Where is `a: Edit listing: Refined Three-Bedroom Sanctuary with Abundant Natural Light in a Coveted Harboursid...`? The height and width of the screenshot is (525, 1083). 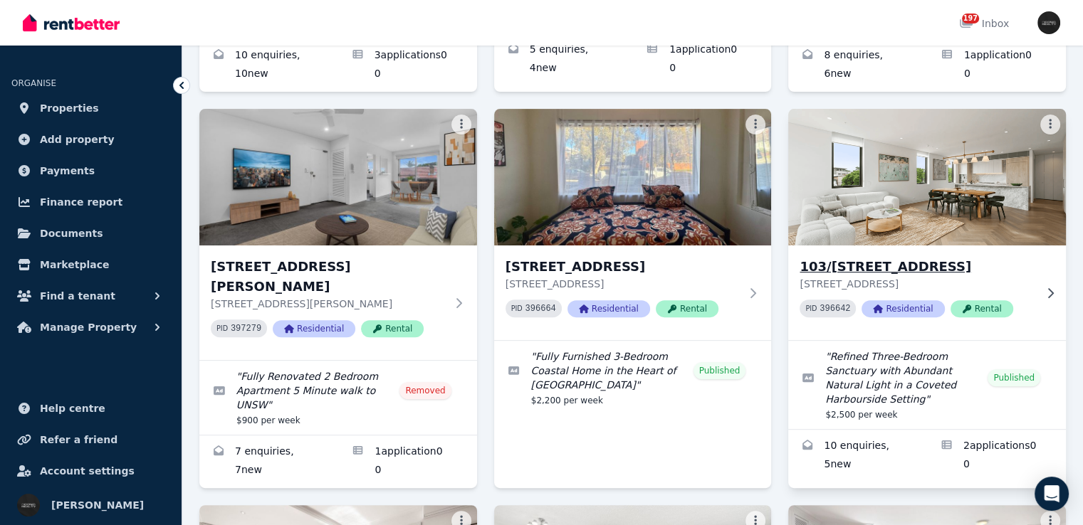
a: Edit listing: Refined Three-Bedroom Sanctuary with Abundant Natural Light in a Coveted Harboursid... is located at coordinates (927, 385).